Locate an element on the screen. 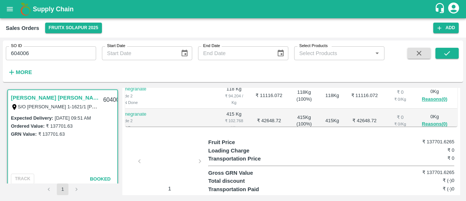 This screenshot has height=201, width=466. label: SO ID is located at coordinates (16, 46).